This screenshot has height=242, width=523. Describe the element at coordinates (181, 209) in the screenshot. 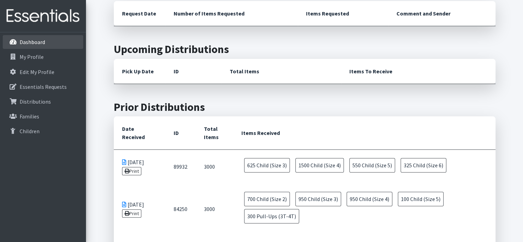

I see `td: 84250` at that location.